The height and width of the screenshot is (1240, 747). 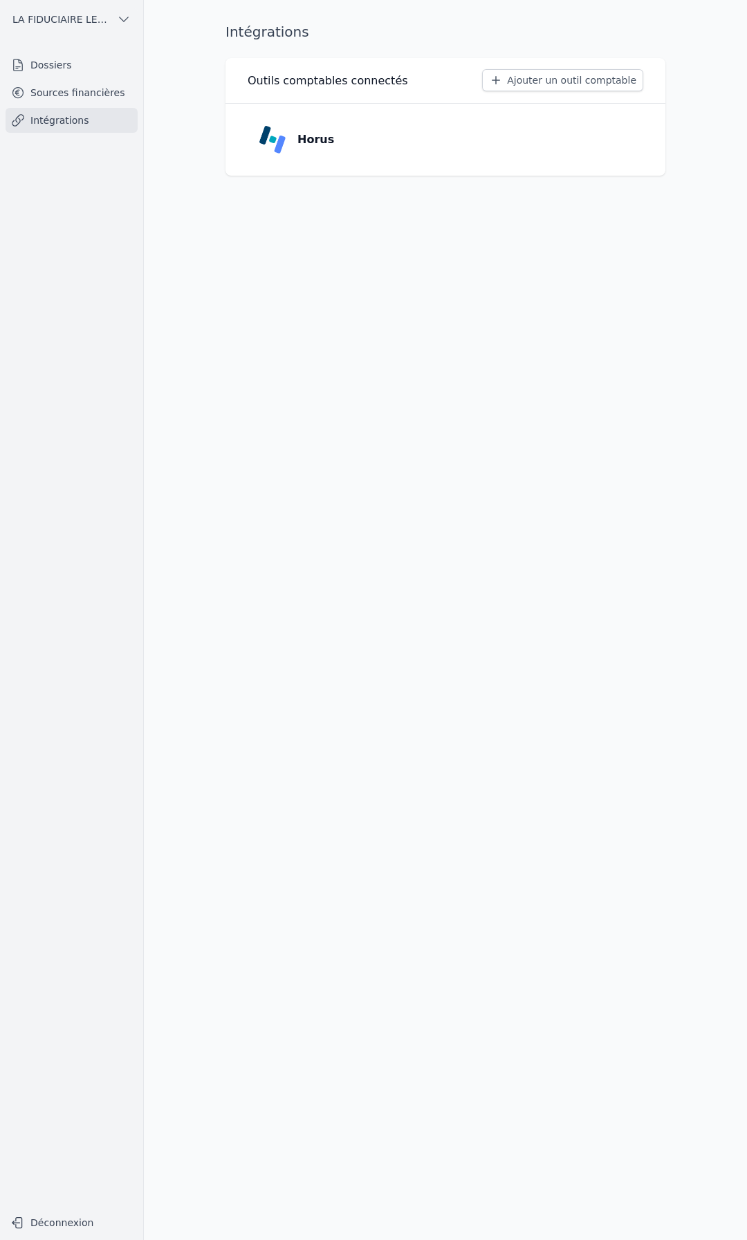 I want to click on p: Horus, so click(x=315, y=140).